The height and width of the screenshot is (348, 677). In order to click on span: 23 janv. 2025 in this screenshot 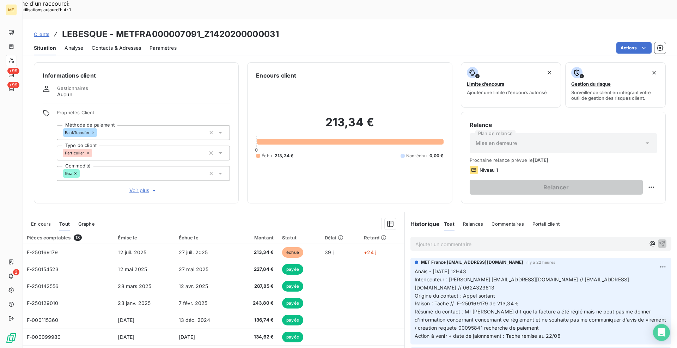, I will do `click(134, 303)`.